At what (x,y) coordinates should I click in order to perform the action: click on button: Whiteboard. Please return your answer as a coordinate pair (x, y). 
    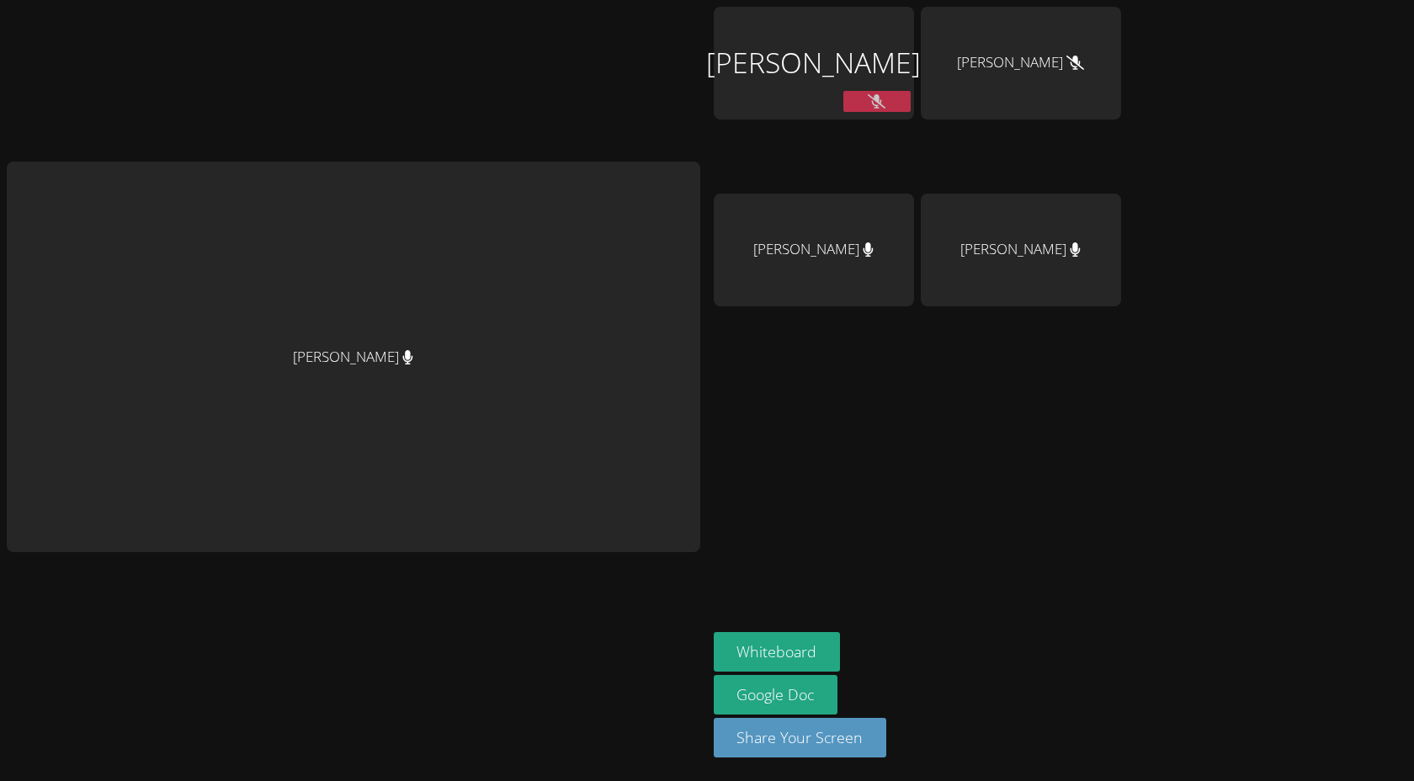
    Looking at the image, I should click on (777, 652).